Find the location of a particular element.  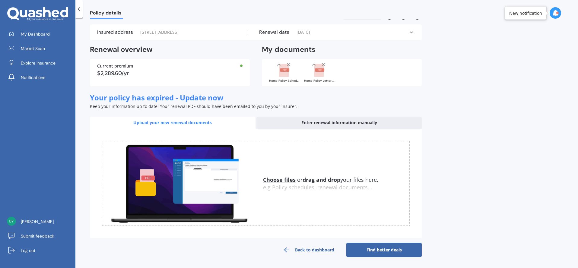

a: Market Scan is located at coordinates (40, 49).